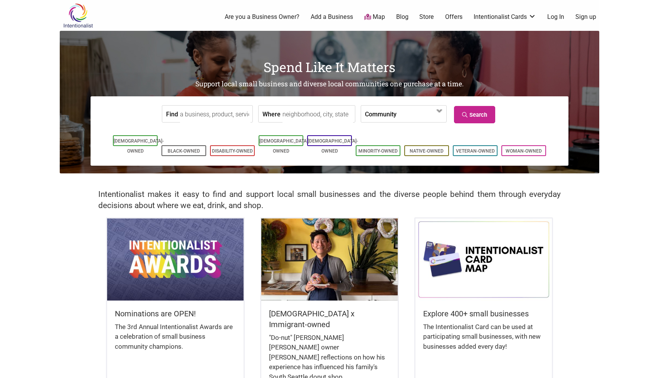 The width and height of the screenshot is (659, 378). Describe the element at coordinates (329, 200) in the screenshot. I see `h2: Intentionalist makes it easy to find and support local small businesses and the diverse people be...` at that location.